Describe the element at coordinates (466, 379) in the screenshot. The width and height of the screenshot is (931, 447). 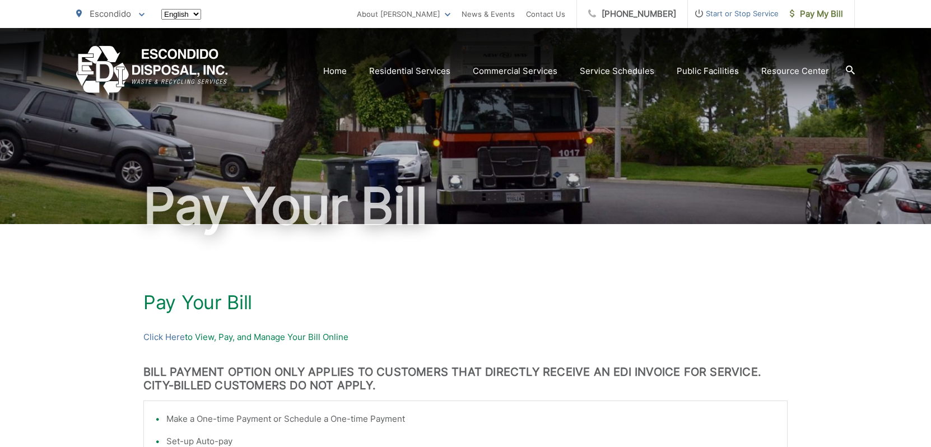
I see `h3: BILL PAYMENT OPTION ONLY APPLIES TO CUSTOMERS THAT DIRECTLY RECEIVE AN EDI INVOICE FOR SERVICE. C...` at that location.